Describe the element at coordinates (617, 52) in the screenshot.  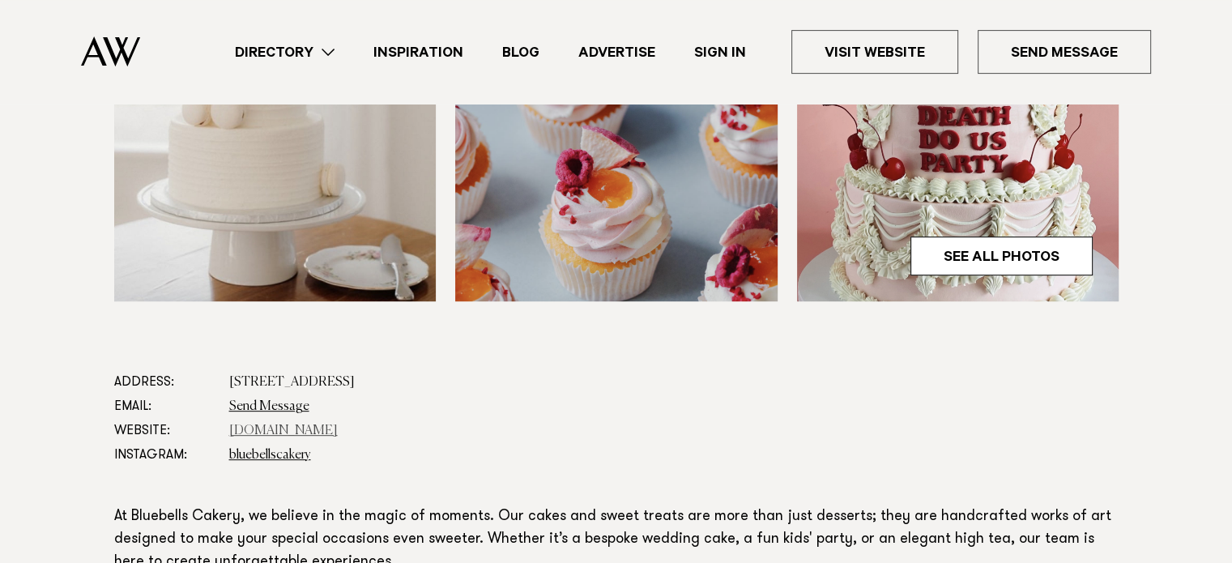
I see `a: Advertise` at that location.